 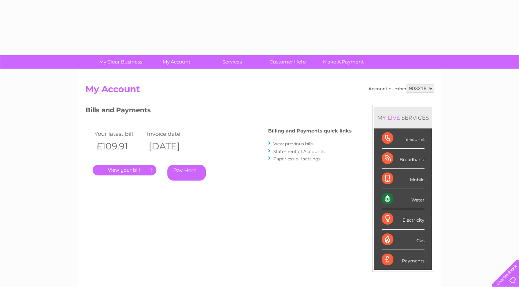 I want to click on h2: My Account, so click(x=260, y=91).